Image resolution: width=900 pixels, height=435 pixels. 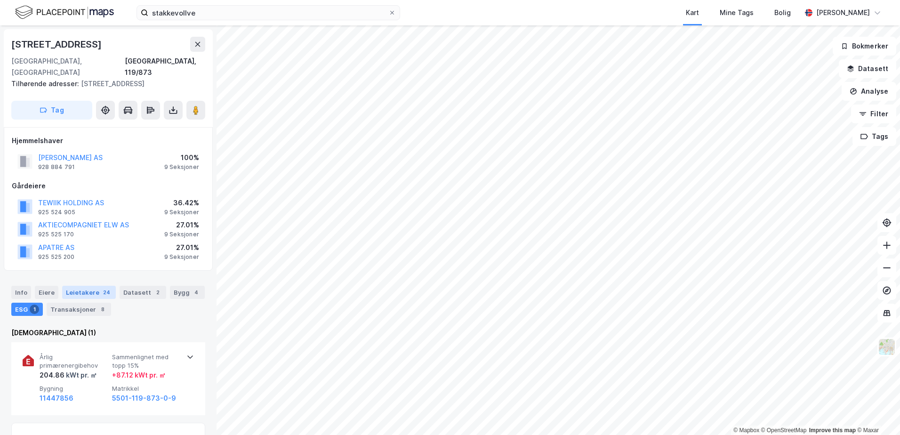 I want to click on div: Gårdeiere, so click(x=108, y=186).